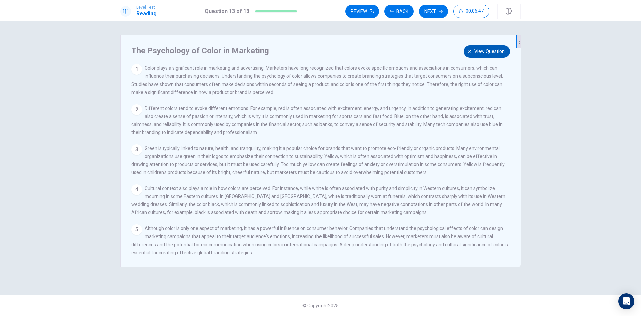 Image resolution: width=641 pixels, height=316 pixels. What do you see at coordinates (433, 11) in the screenshot?
I see `button: Next` at bounding box center [433, 11].